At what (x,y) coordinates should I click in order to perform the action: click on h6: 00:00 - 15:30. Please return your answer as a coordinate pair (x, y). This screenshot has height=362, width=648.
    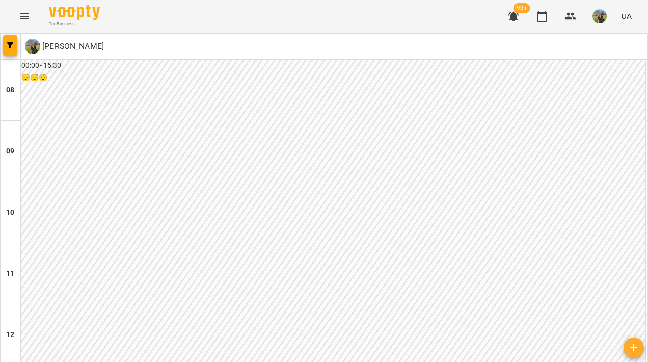
    Looking at the image, I should click on (333, 66).